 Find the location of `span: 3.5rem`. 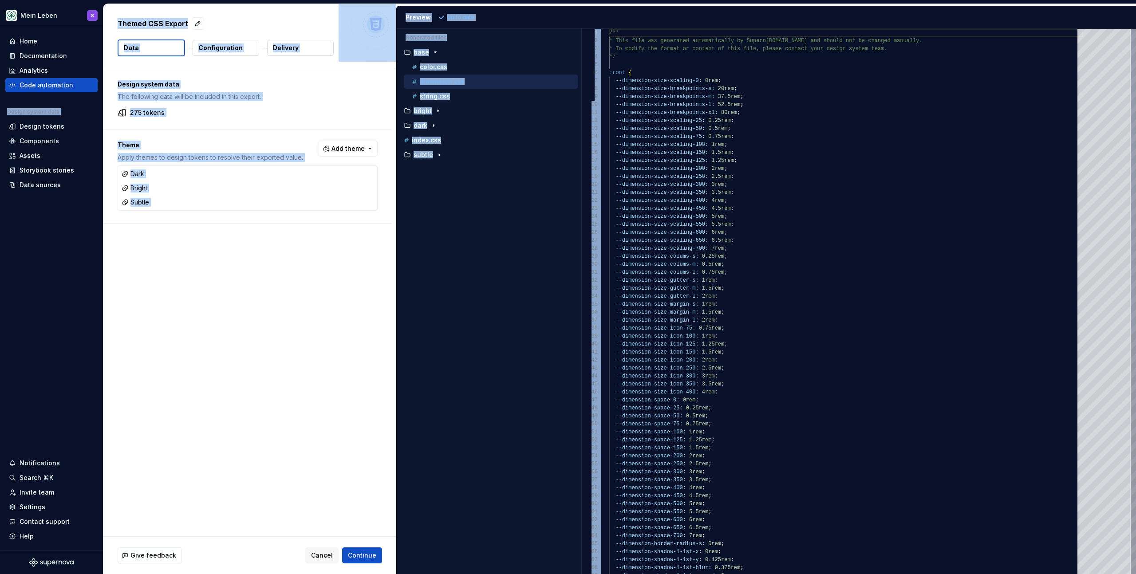

span: 3.5rem is located at coordinates (711, 384).